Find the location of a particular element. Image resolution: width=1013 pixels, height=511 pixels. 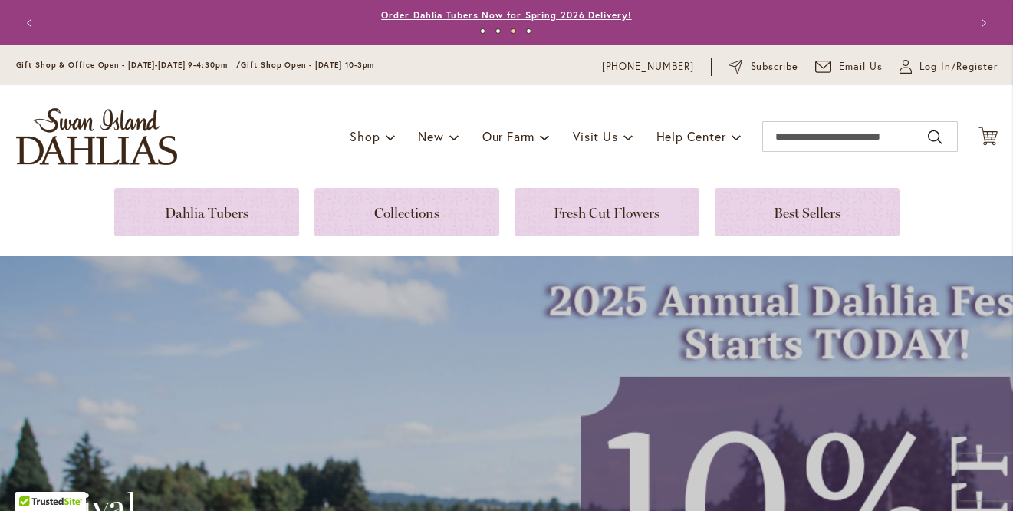

a: Email Us is located at coordinates (849, 67).